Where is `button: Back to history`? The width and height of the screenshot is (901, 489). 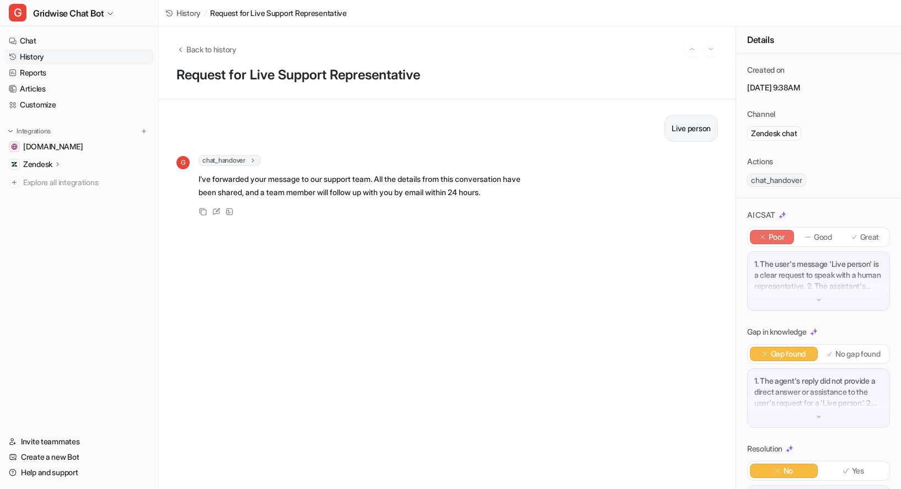
button: Back to history is located at coordinates (206, 49).